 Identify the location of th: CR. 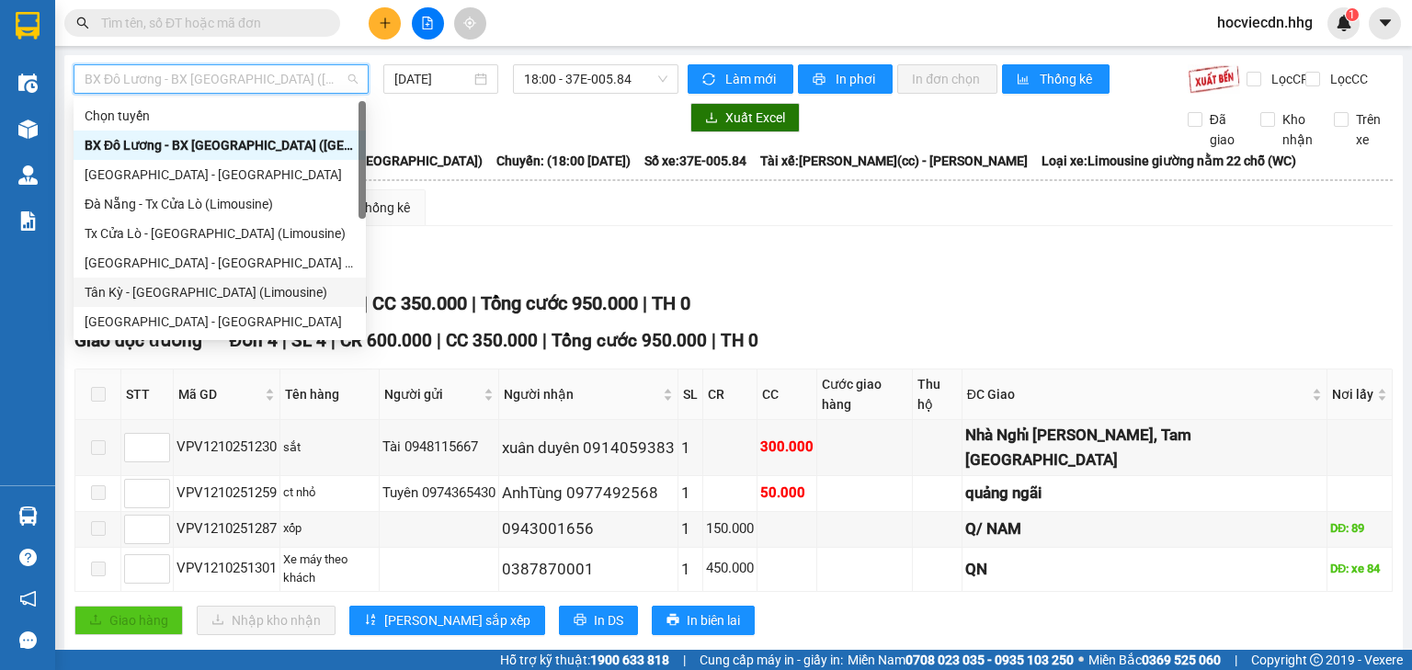
(730, 394).